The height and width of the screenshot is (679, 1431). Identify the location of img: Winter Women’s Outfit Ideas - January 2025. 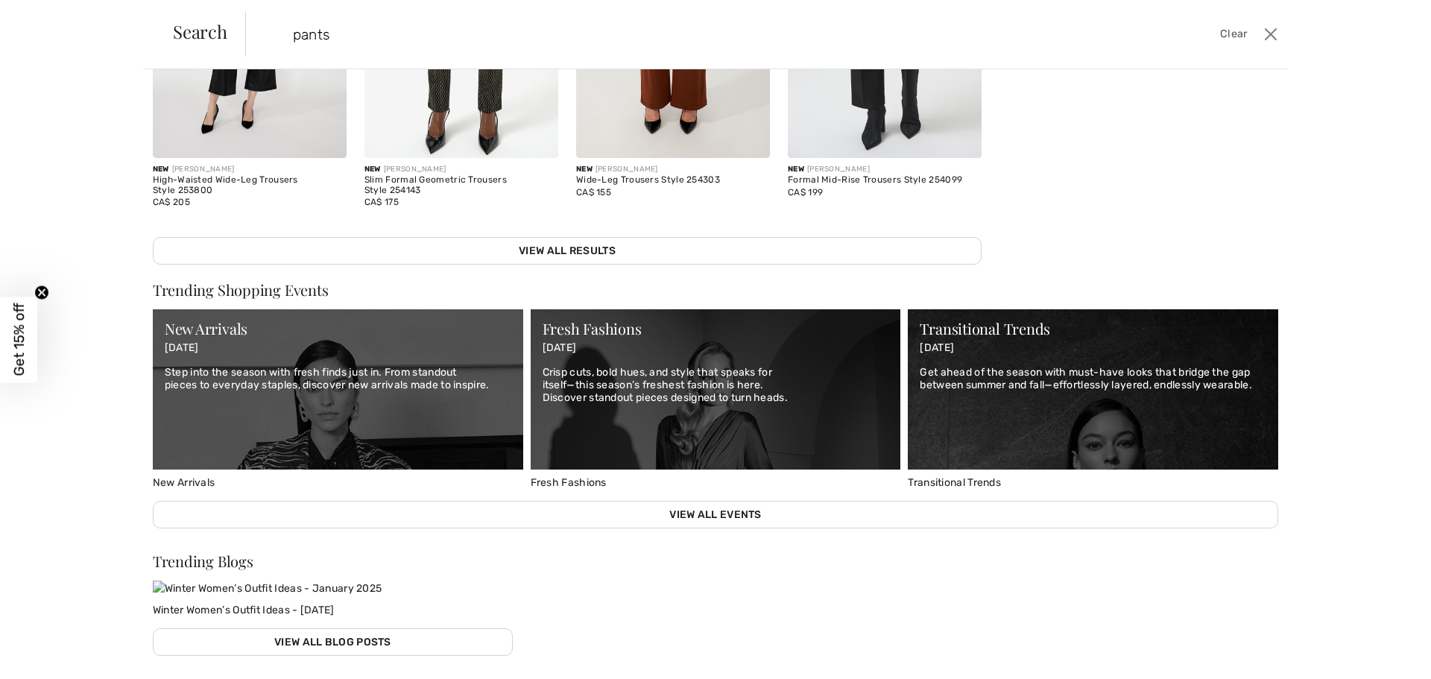
(268, 588).